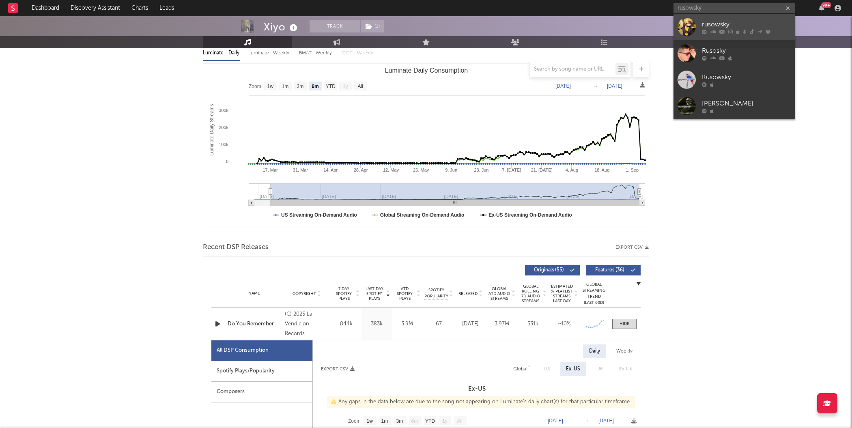 This screenshot has height=428, width=852. Describe the element at coordinates (335, 26) in the screenshot. I see `button: Track` at that location.